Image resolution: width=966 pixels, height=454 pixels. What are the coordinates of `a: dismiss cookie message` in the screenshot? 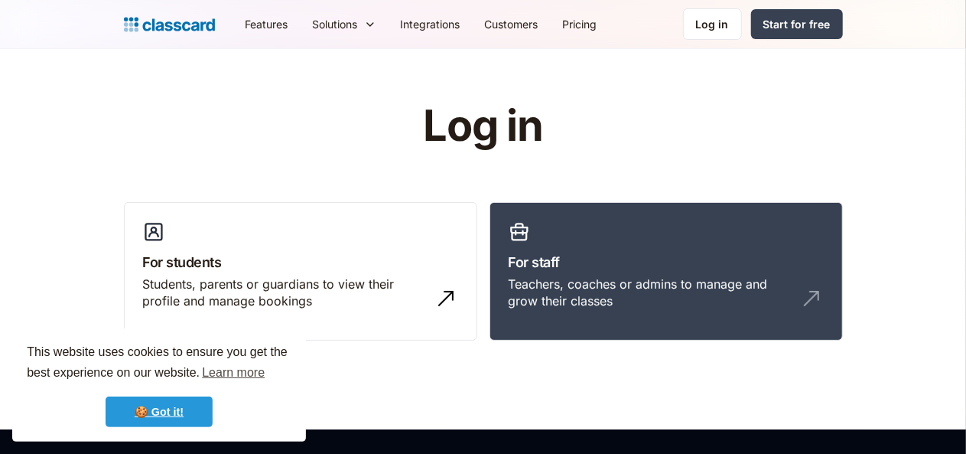 It's located at (159, 412).